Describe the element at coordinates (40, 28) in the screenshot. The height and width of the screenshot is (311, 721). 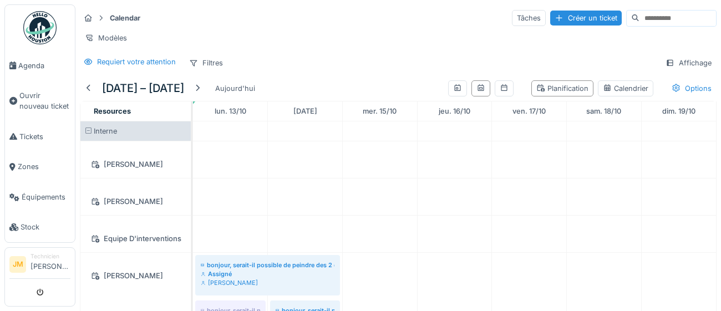
I see `img: Badge_color-CXgf-gQk.svg` at that location.